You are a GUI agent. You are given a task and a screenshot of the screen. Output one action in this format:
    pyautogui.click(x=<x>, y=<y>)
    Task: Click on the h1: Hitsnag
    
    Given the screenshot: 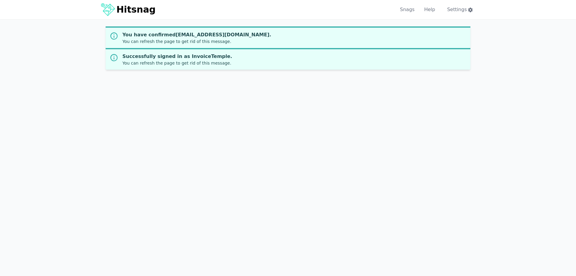 What is the action you would take?
    pyautogui.click(x=136, y=10)
    